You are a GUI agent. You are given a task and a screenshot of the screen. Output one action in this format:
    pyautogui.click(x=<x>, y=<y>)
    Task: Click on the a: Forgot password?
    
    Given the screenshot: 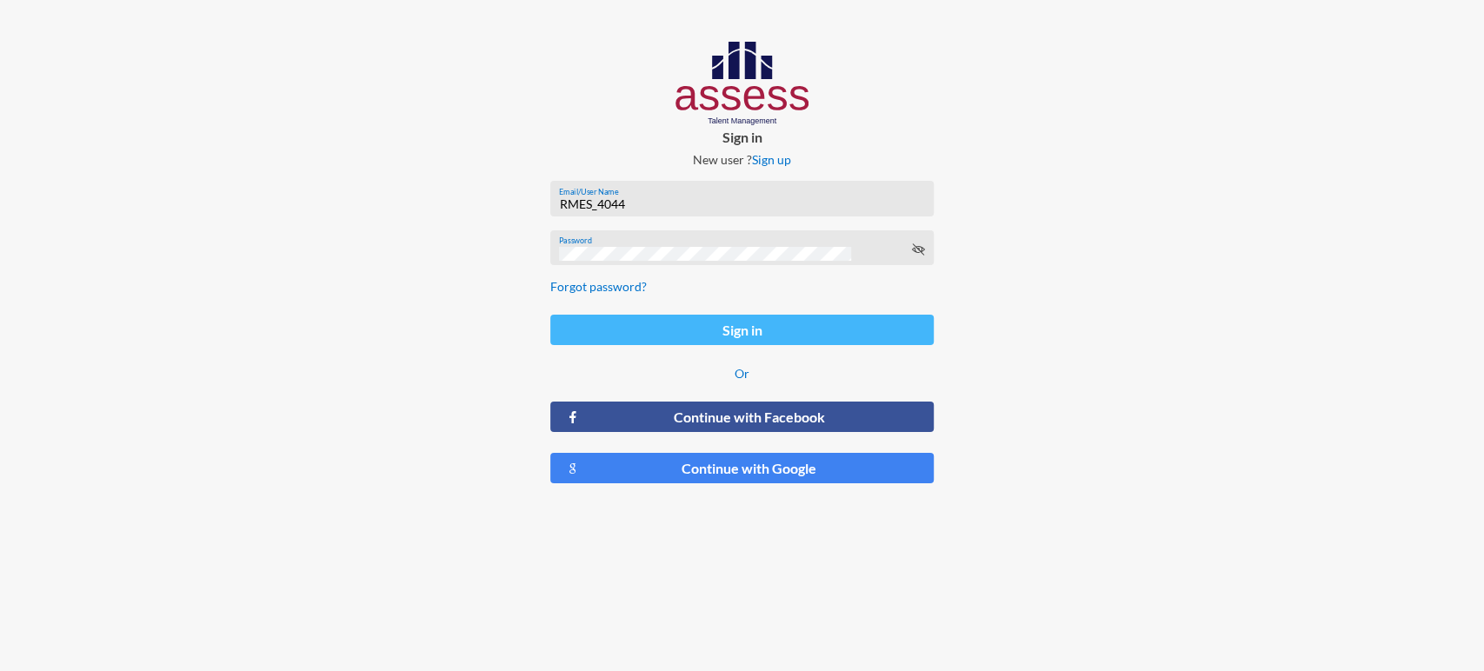 What is the action you would take?
    pyautogui.click(x=598, y=286)
    